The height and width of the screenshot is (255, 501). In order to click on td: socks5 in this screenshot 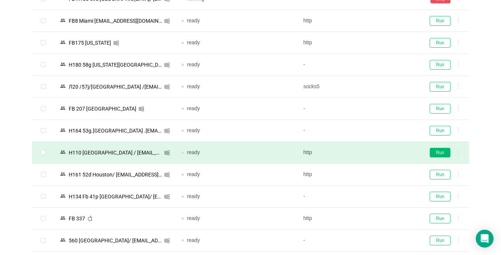, I will do `click(358, 87)`.